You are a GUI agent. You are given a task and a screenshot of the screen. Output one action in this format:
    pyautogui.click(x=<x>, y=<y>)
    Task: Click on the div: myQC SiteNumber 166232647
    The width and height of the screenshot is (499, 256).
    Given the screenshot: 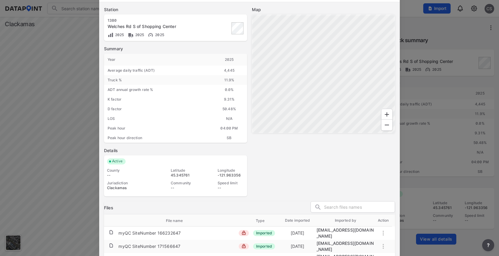 What is the action you would take?
    pyautogui.click(x=150, y=233)
    